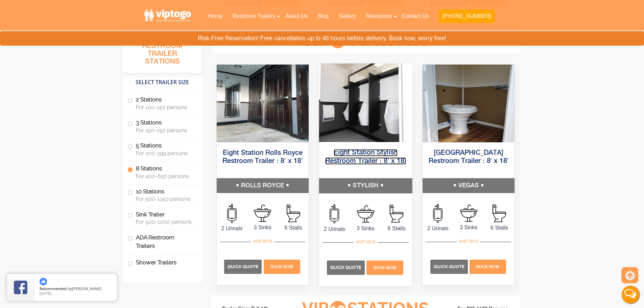 Image resolution: width=644 pixels, height=308 pixels. I want to click on span: For 200-399 persons, so click(165, 153).